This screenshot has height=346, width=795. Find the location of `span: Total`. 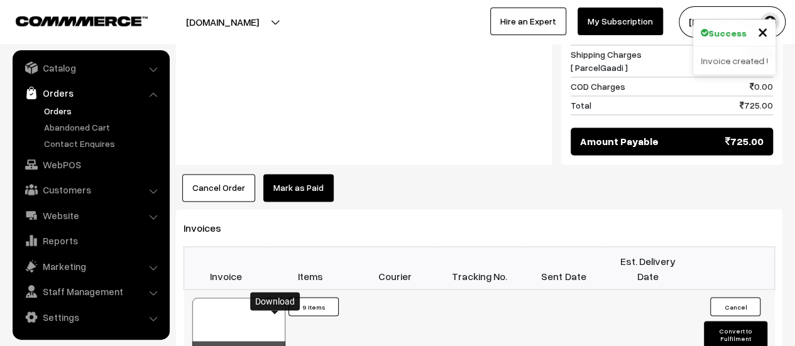

span: Total is located at coordinates (580, 105).